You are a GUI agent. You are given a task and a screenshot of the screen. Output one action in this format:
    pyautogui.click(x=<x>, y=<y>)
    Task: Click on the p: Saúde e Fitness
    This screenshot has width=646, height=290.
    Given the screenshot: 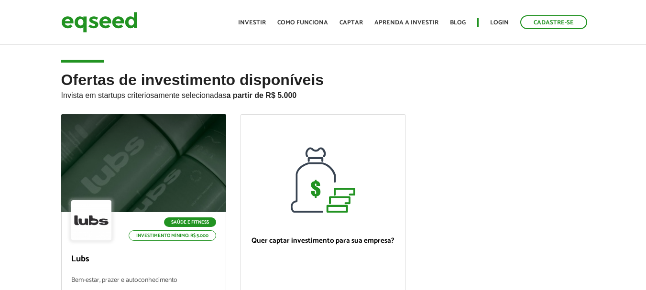 What is the action you would take?
    pyautogui.click(x=190, y=222)
    